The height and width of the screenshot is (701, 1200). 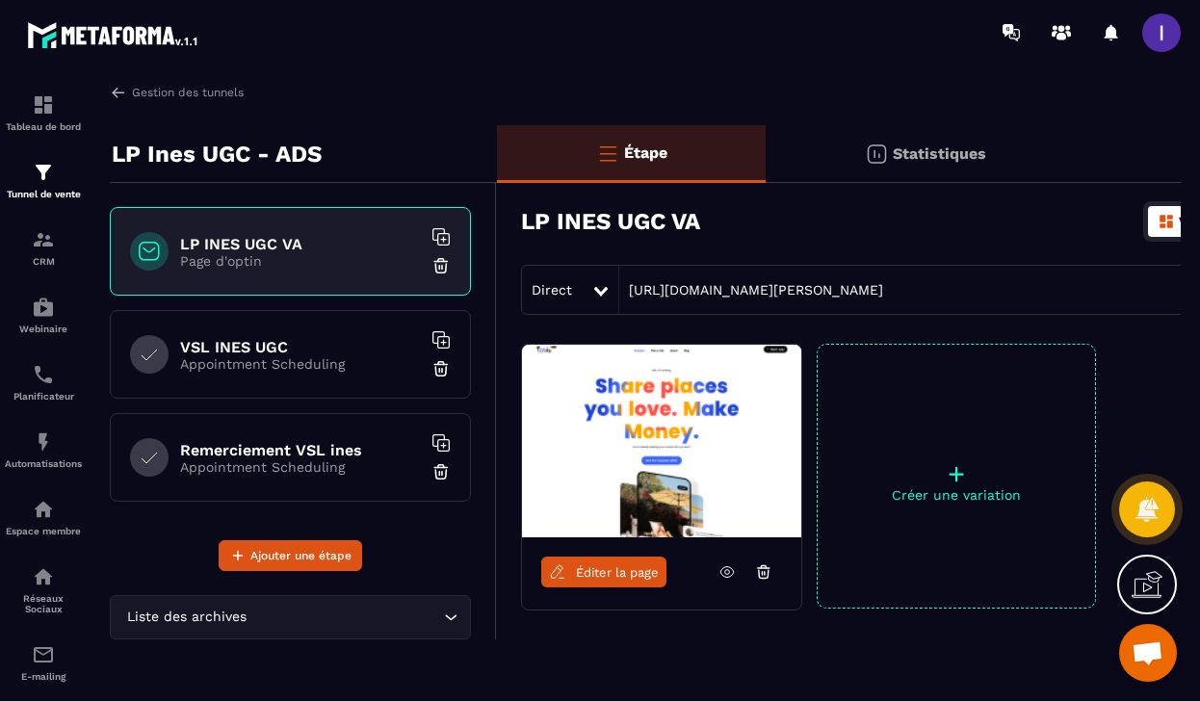 I want to click on p: LP Ines UGC - ADS, so click(x=217, y=154).